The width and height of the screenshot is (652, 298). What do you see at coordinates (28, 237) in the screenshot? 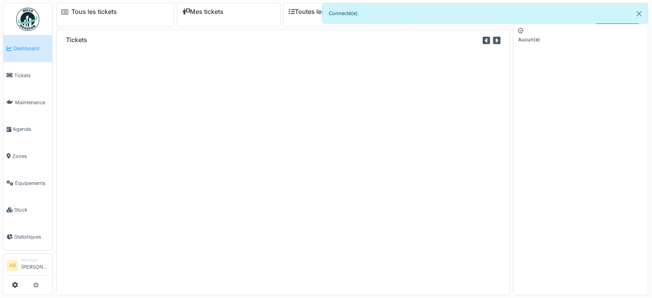
I see `a: Statistiques` at bounding box center [28, 237].